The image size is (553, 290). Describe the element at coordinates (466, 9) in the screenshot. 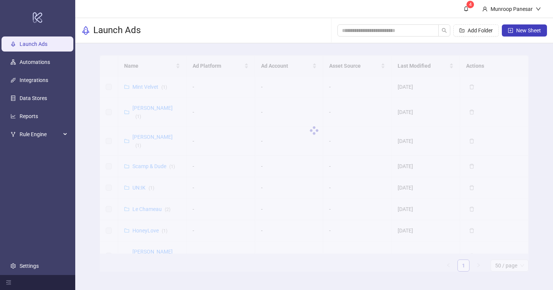

I see `span: bell` at that location.